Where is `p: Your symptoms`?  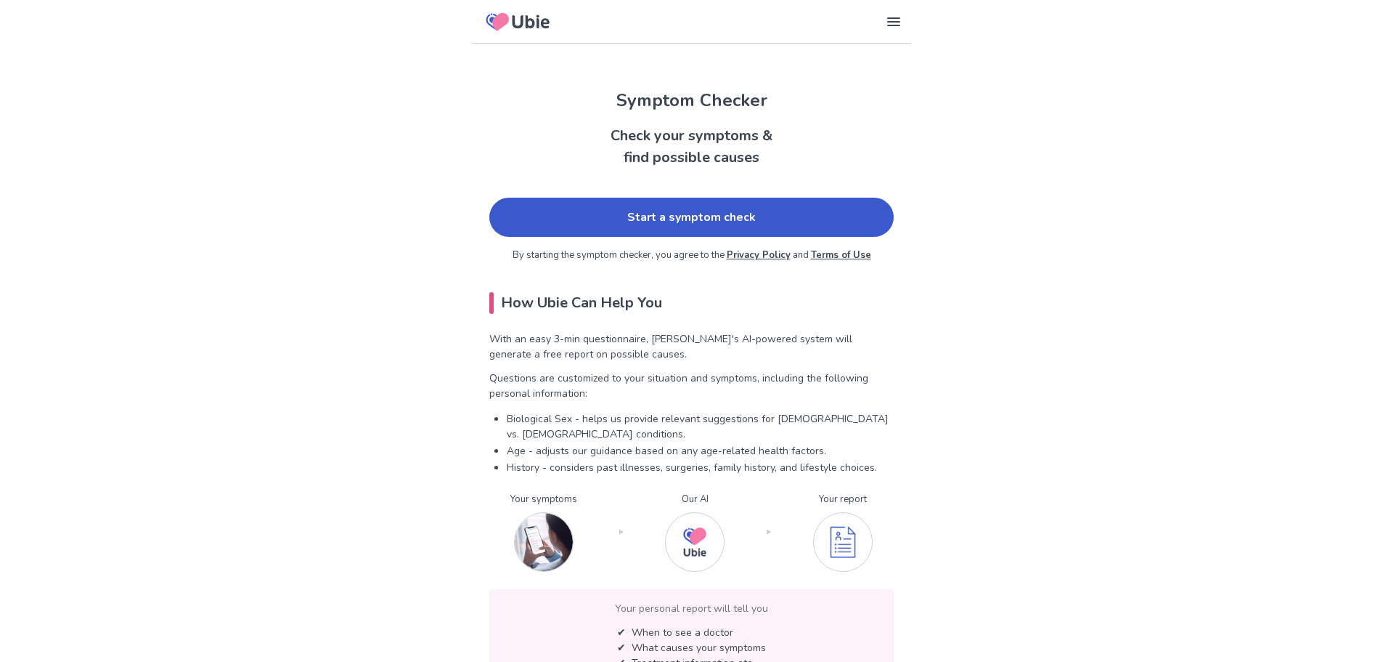
p: Your symptoms is located at coordinates (544, 500).